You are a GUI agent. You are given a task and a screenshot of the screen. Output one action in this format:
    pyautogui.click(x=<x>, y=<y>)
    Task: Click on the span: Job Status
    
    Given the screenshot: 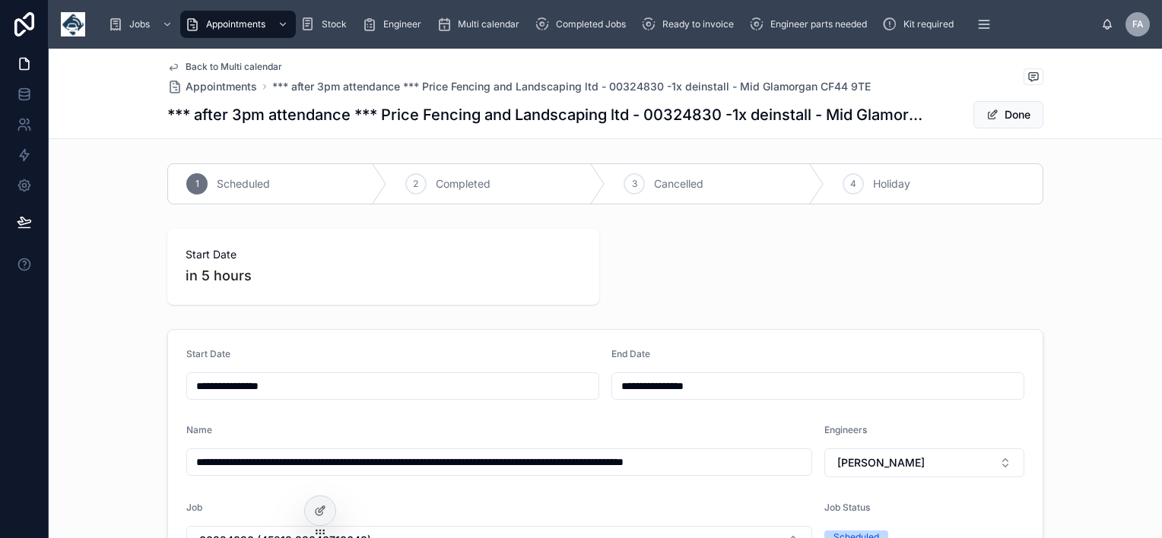 What is the action you would take?
    pyautogui.click(x=847, y=507)
    